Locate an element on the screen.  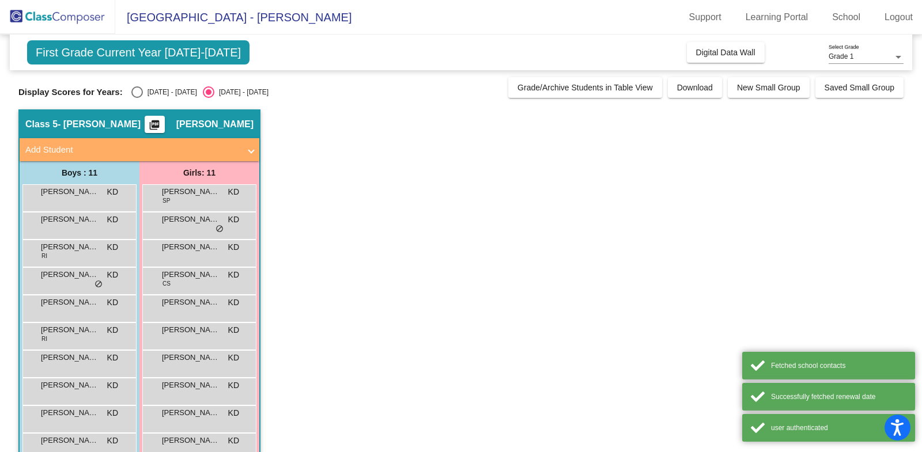
span: Digital Data Wall is located at coordinates (726, 52).